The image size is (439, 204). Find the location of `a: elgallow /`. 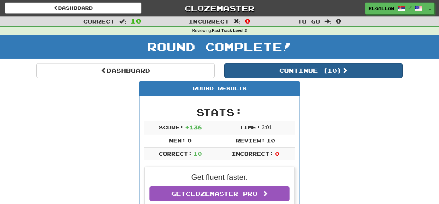

a: elgallow / is located at coordinates (396, 8).